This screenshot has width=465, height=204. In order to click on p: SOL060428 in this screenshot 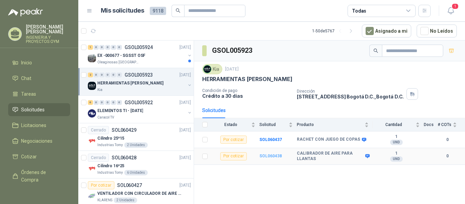, I will do `click(124, 158)`.